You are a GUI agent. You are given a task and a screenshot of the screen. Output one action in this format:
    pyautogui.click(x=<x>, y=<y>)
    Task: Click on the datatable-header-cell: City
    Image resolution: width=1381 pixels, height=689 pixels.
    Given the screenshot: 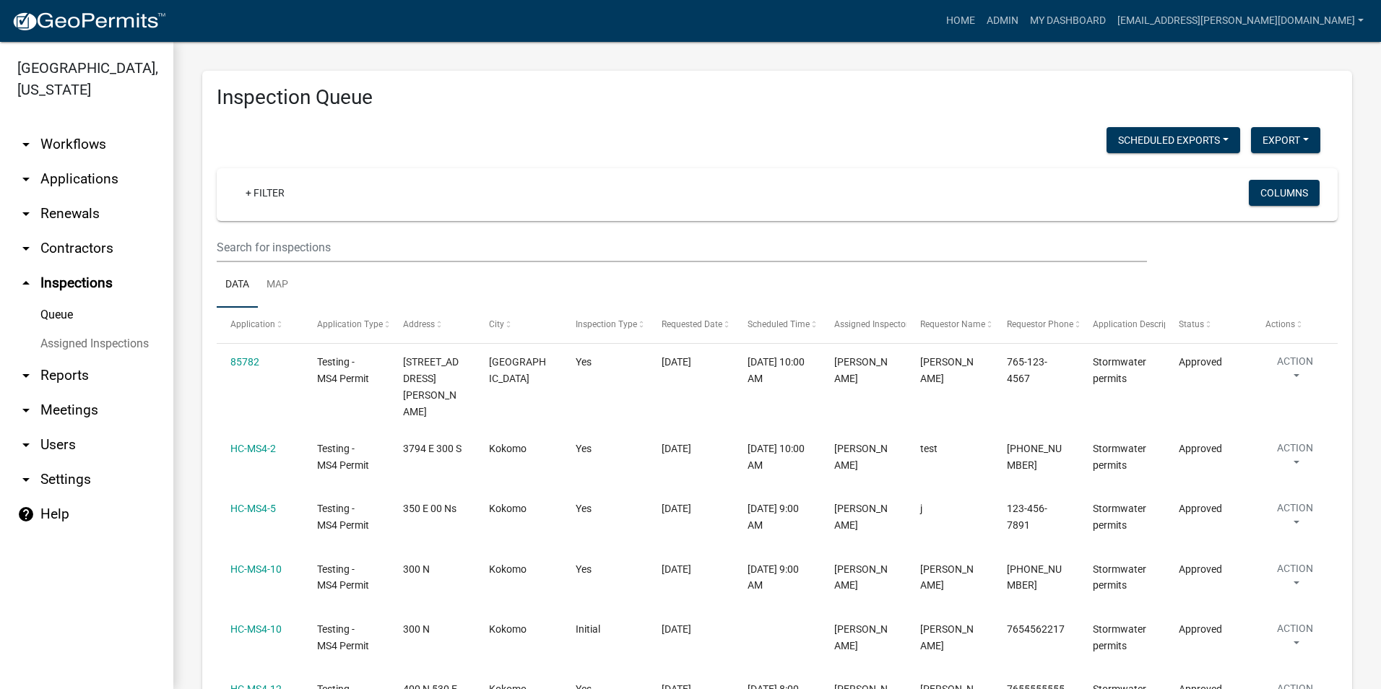 What is the action you would take?
    pyautogui.click(x=518, y=325)
    